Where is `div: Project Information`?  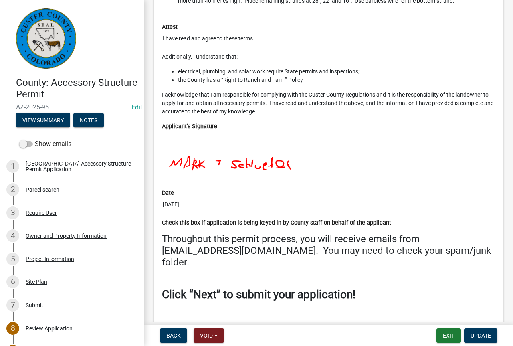 div: Project Information is located at coordinates (50, 259).